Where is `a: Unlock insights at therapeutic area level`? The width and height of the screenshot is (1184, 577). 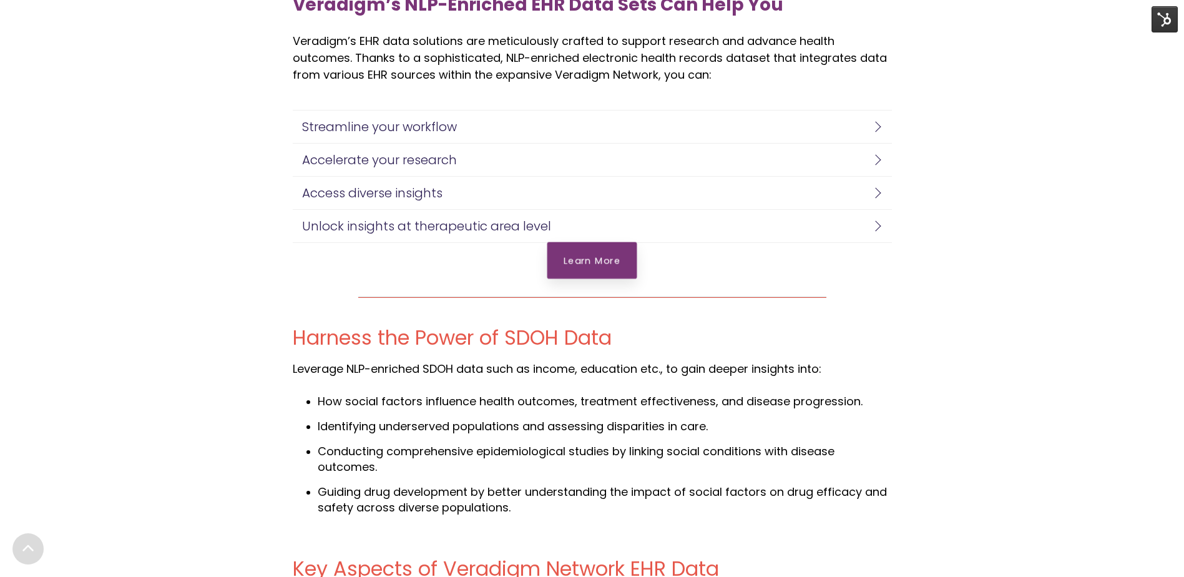 a: Unlock insights at therapeutic area level is located at coordinates (592, 226).